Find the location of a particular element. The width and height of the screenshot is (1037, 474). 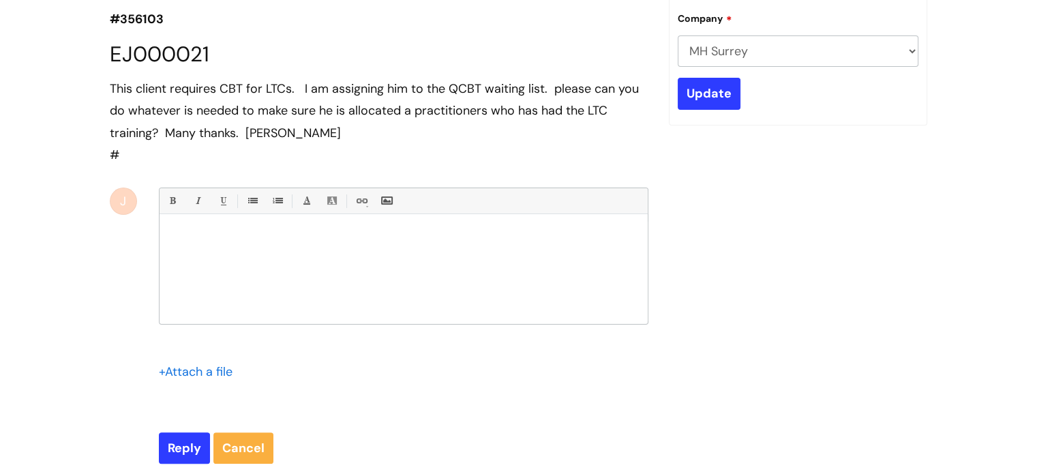

a: Insert Image... is located at coordinates (386, 200).